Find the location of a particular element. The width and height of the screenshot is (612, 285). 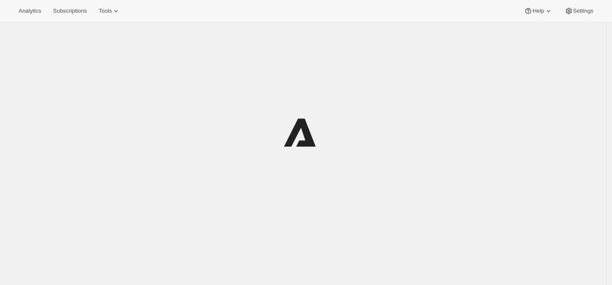

span: Settings is located at coordinates (583, 11).